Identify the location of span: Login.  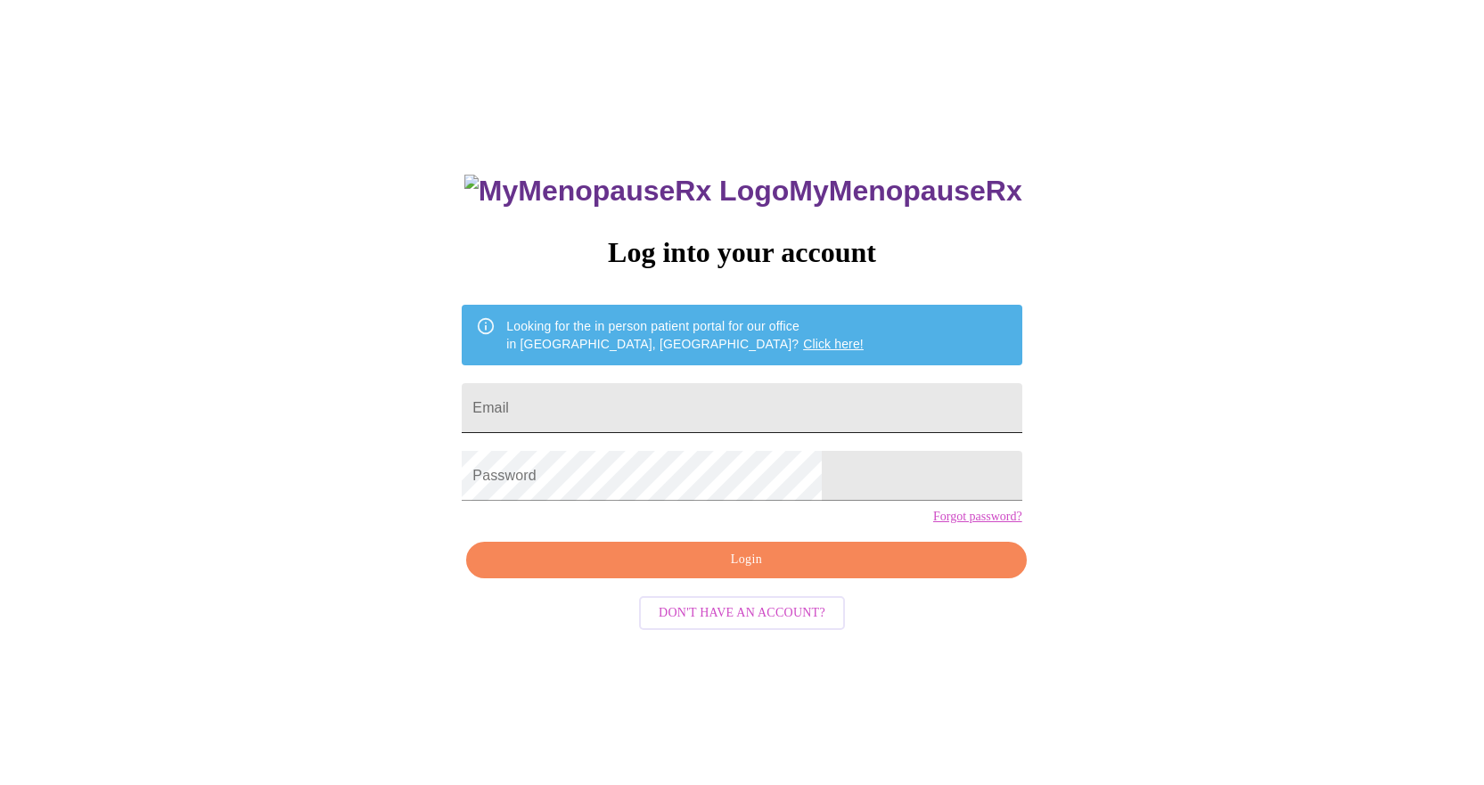
(746, 560).